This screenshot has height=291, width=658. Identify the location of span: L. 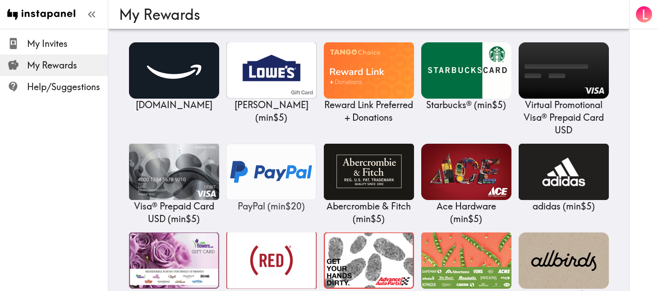
(645, 14).